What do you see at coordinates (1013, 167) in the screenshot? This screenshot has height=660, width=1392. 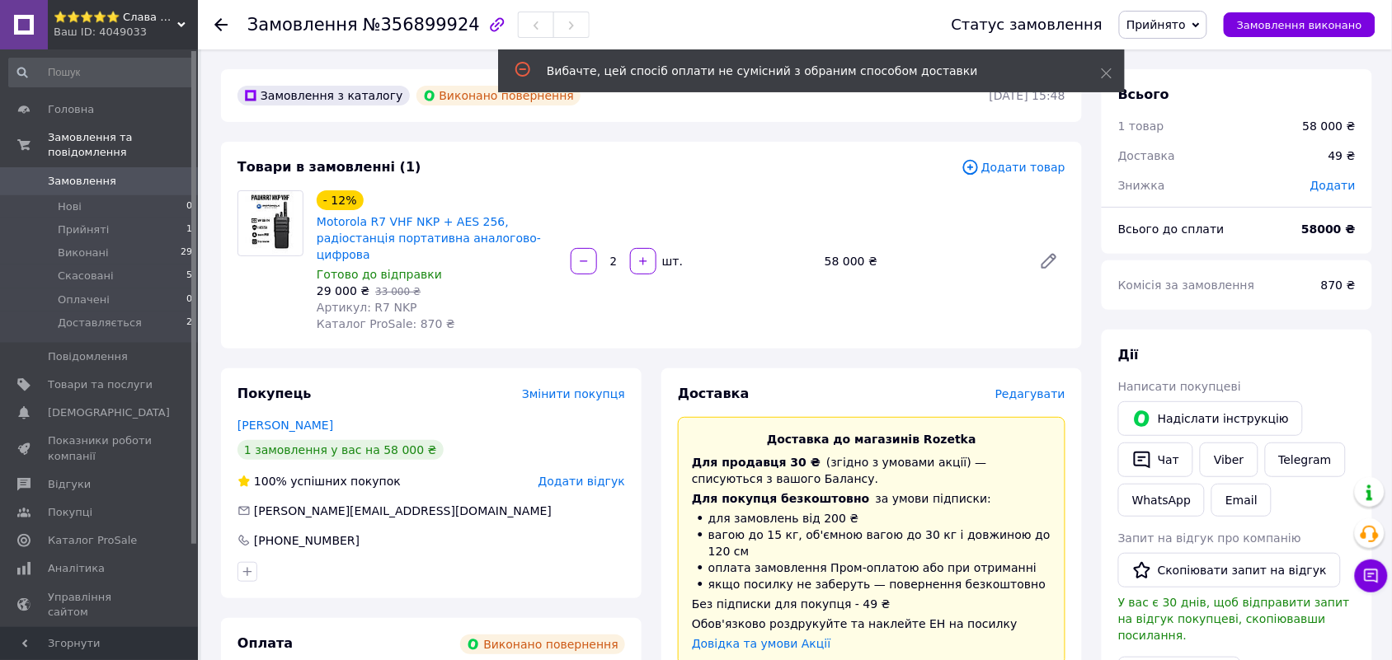 I see `span: Додати товар` at bounding box center [1013, 167].